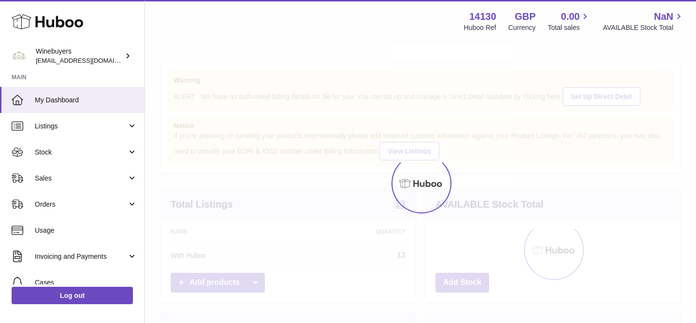  What do you see at coordinates (569, 21) in the screenshot?
I see `a: 0.00 Total sales` at bounding box center [569, 21].